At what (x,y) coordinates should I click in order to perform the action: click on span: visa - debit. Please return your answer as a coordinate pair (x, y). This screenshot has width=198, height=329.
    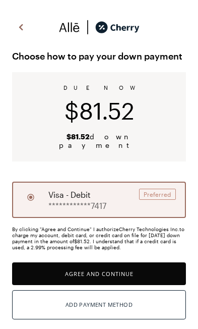
    Looking at the image, I should click on (70, 195).